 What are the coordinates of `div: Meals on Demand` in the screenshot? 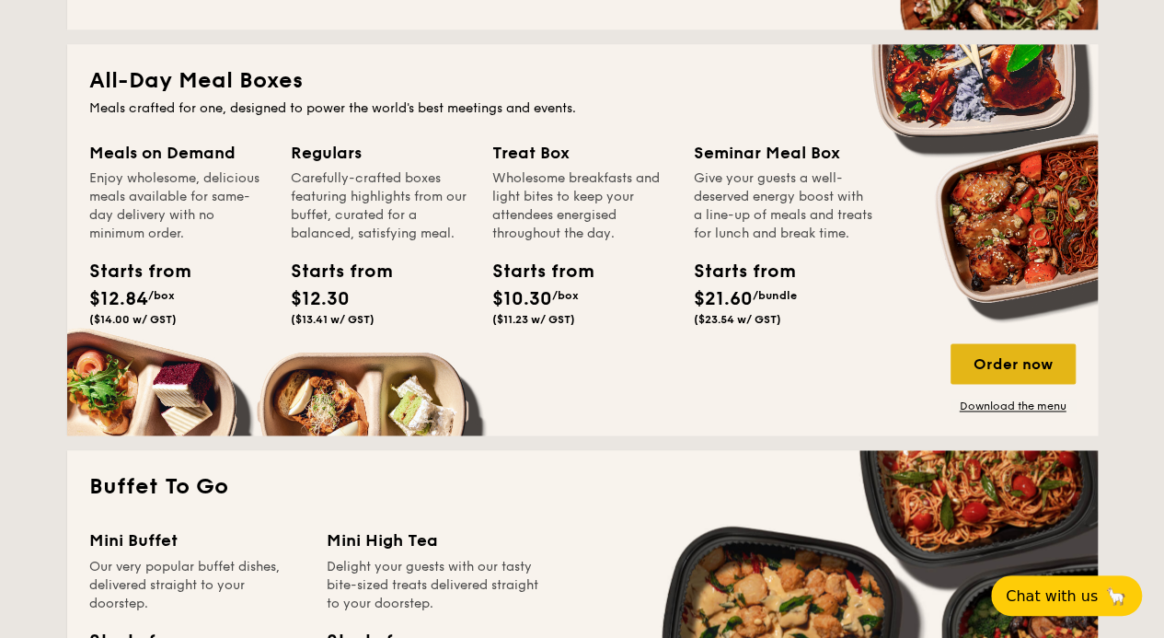 It's located at (179, 153).